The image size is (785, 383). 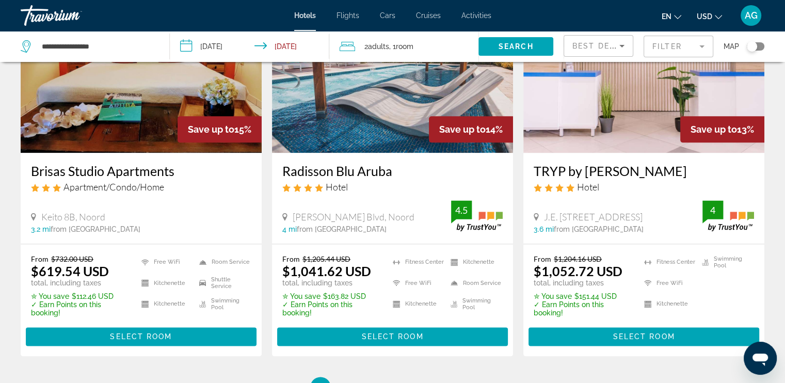 What do you see at coordinates (516, 46) in the screenshot?
I see `span: Search` at bounding box center [516, 46].